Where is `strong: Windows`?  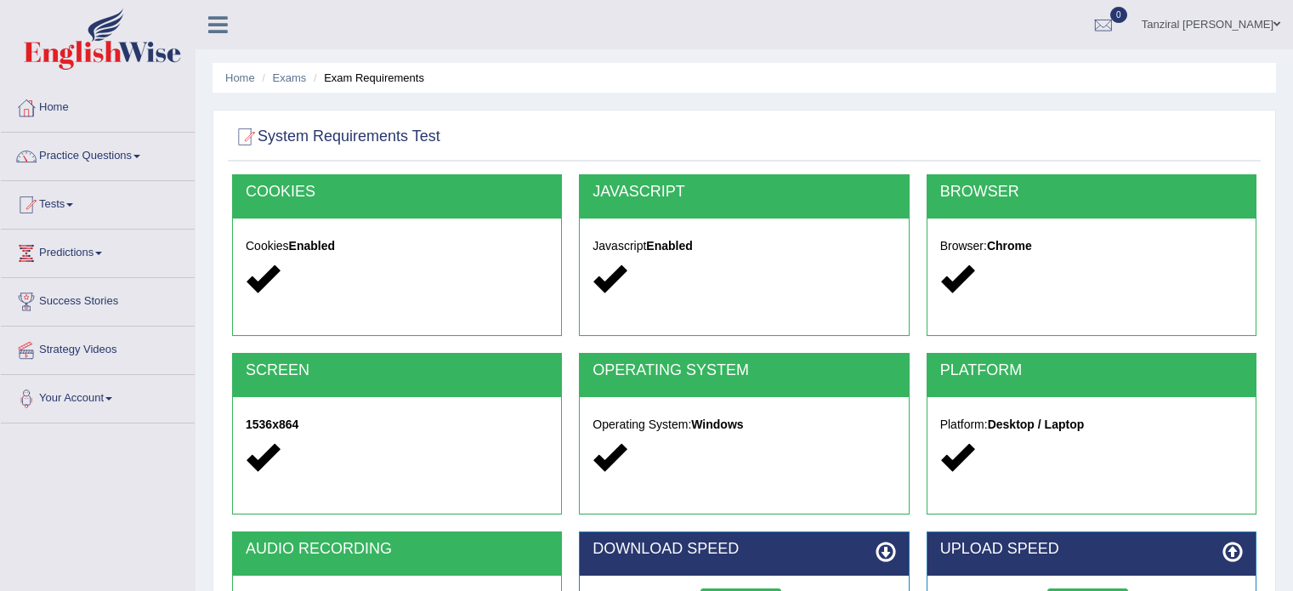
strong: Windows is located at coordinates (717, 424).